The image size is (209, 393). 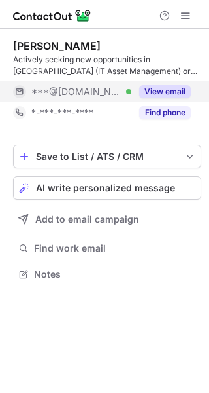 What do you see at coordinates (105, 188) in the screenshot?
I see `span: AI write personalized message` at bounding box center [105, 188].